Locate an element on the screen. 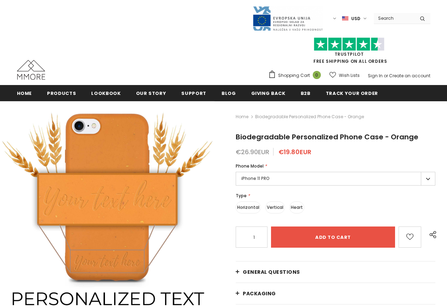  a: Sign In is located at coordinates (375, 76).